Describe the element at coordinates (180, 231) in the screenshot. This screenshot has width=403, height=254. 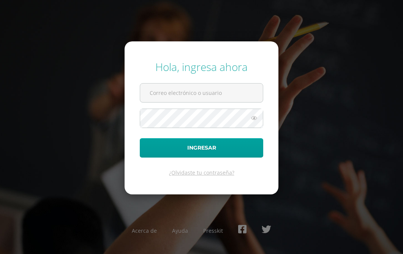
I see `a: Ayuda` at that location.